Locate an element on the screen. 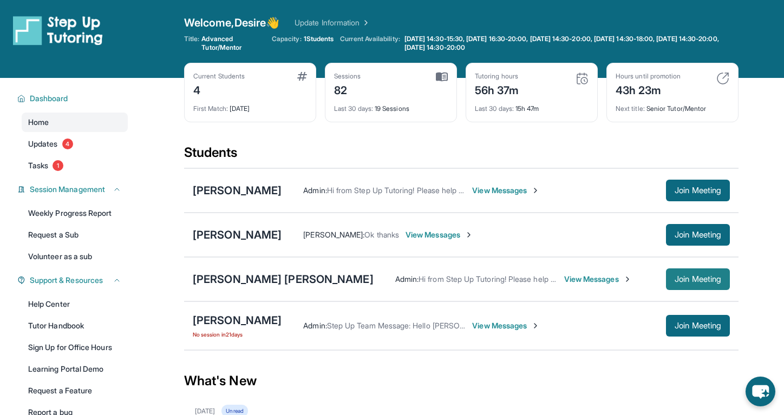 The height and width of the screenshot is (415, 784). a: Tutor Handbook is located at coordinates (75, 326).